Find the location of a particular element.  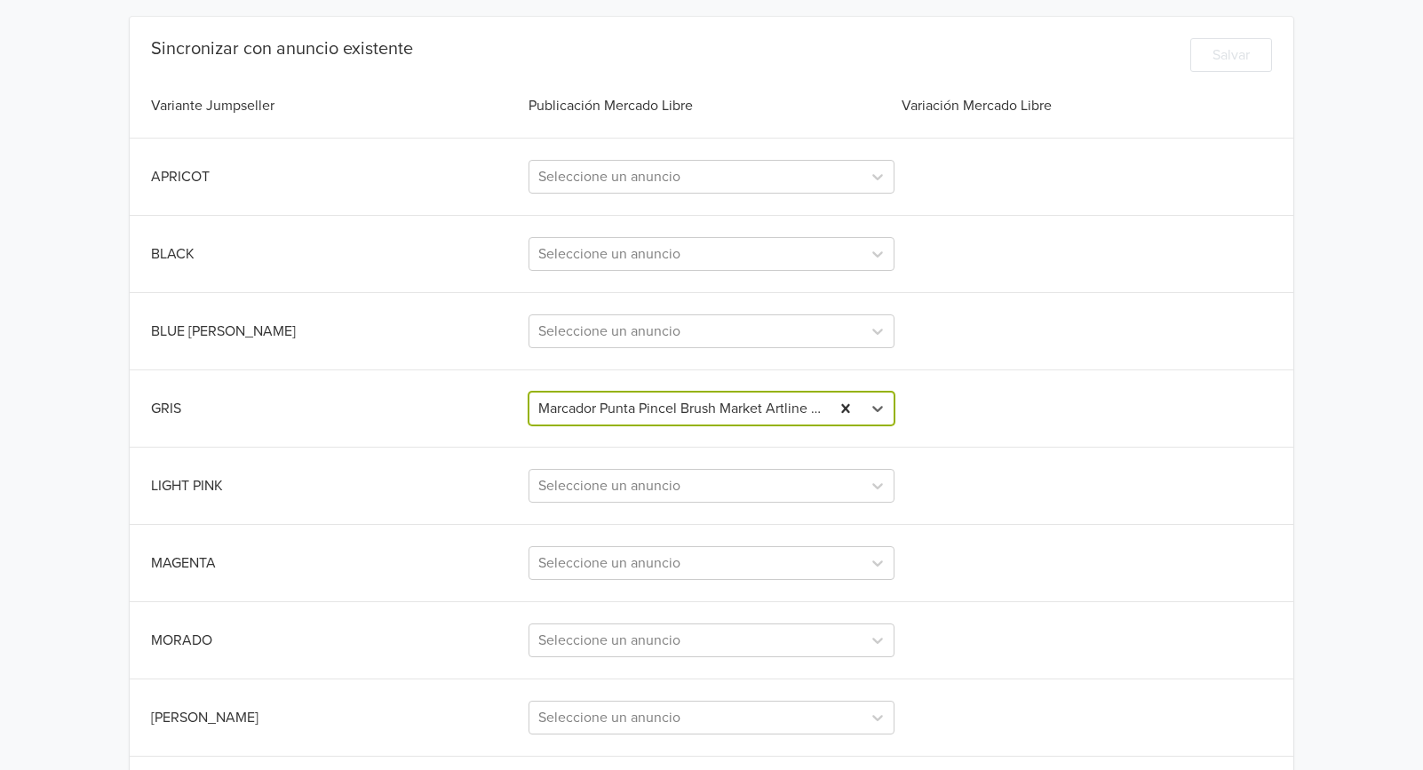

div: GRIS is located at coordinates (337, 409).